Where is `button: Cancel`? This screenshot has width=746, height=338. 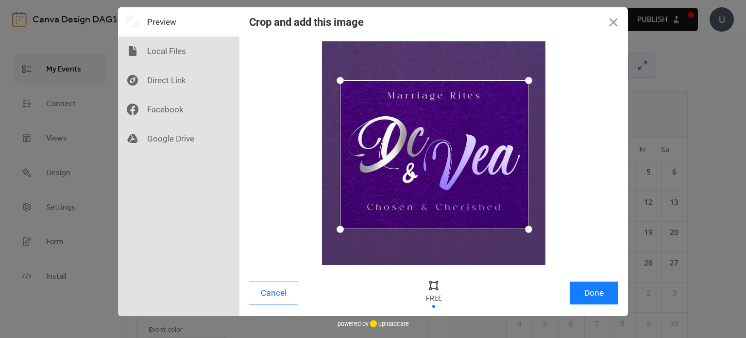 button: Cancel is located at coordinates (273, 292).